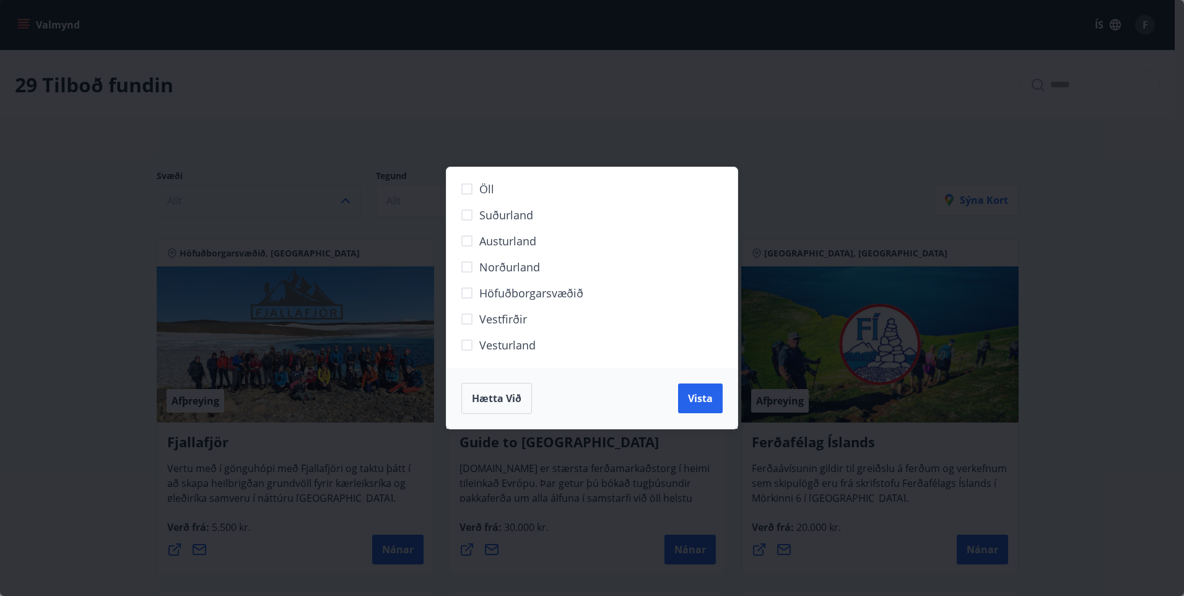  What do you see at coordinates (487, 189) in the screenshot?
I see `span: Öll` at bounding box center [487, 189].